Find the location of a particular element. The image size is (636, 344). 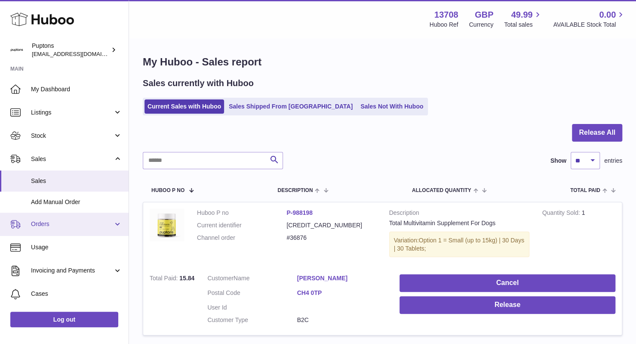

span: ALLOCATED Quantity is located at coordinates (442, 190).